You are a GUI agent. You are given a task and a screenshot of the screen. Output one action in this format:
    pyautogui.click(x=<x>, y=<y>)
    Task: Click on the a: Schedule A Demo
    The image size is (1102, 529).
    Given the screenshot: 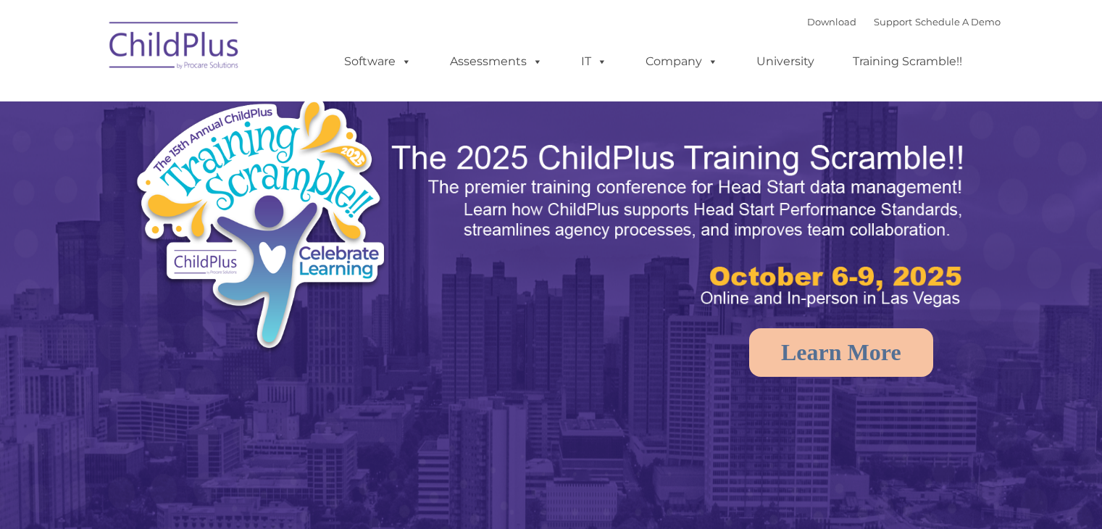 What is the action you would take?
    pyautogui.click(x=958, y=22)
    